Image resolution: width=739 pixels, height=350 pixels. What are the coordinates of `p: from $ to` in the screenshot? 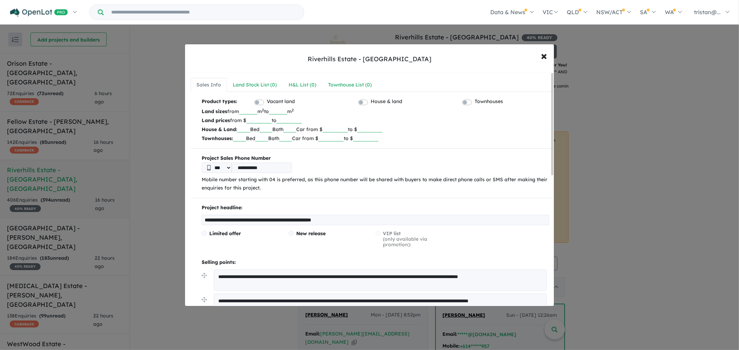 It's located at (375, 121).